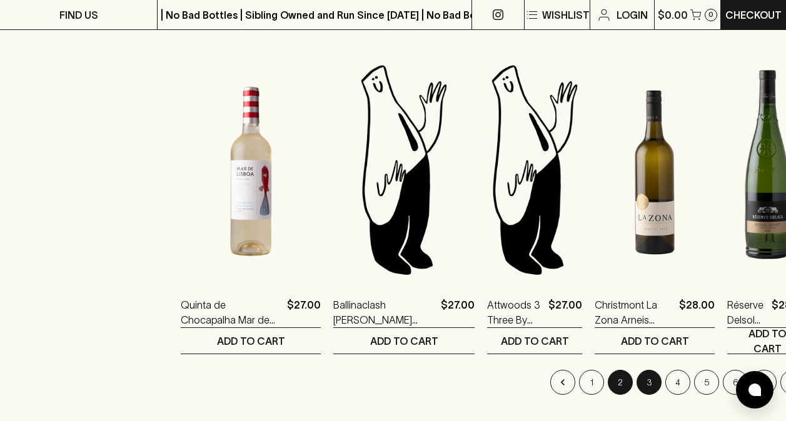  What do you see at coordinates (634, 313) in the screenshot?
I see `a: Christmont La Zona Arneis 2023` at bounding box center [634, 313].